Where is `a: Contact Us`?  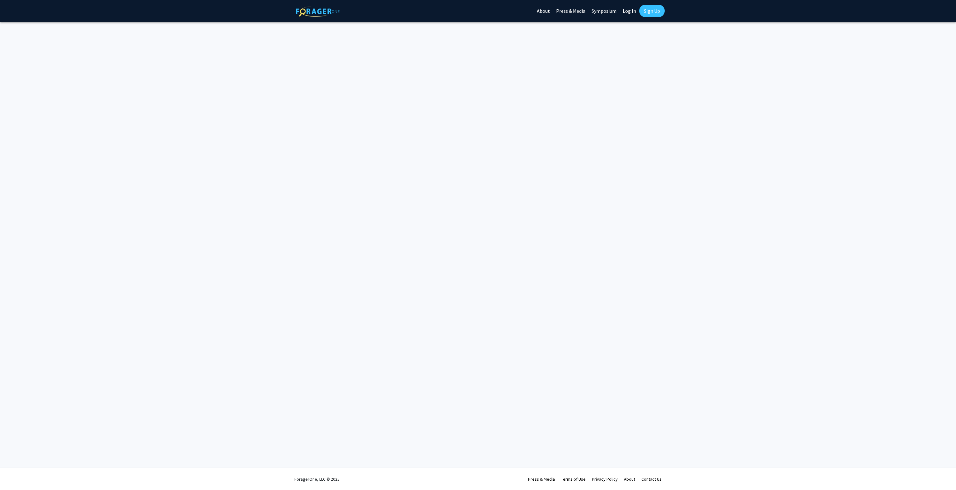 a: Contact Us is located at coordinates (651, 479).